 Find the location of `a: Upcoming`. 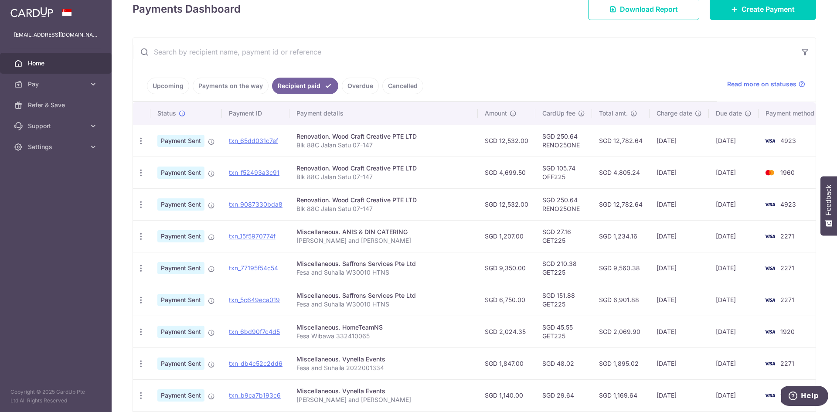

a: Upcoming is located at coordinates (168, 86).